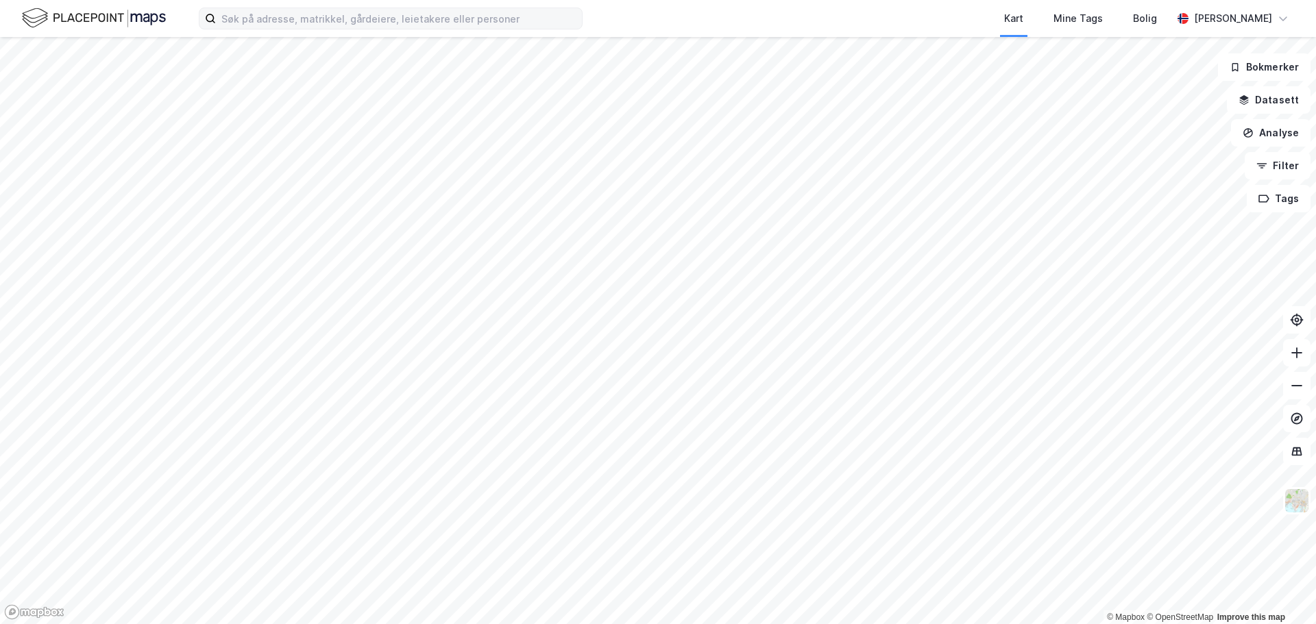 The width and height of the screenshot is (1316, 624). What do you see at coordinates (1125, 618) in the screenshot?
I see `a: Mapbox` at bounding box center [1125, 618].